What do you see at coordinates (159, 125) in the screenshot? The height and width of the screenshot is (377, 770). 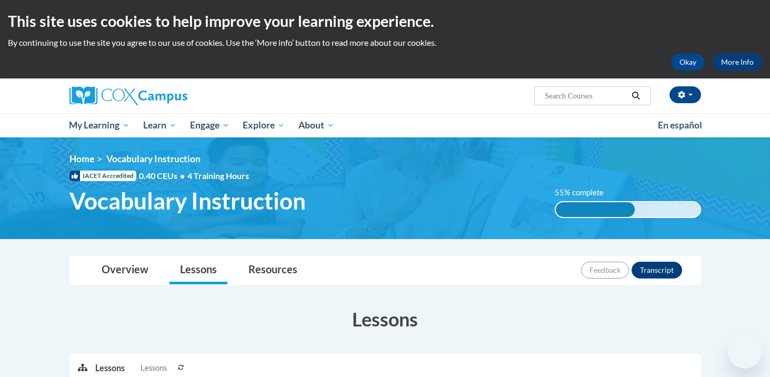 I see `span: Learn` at bounding box center [159, 125].